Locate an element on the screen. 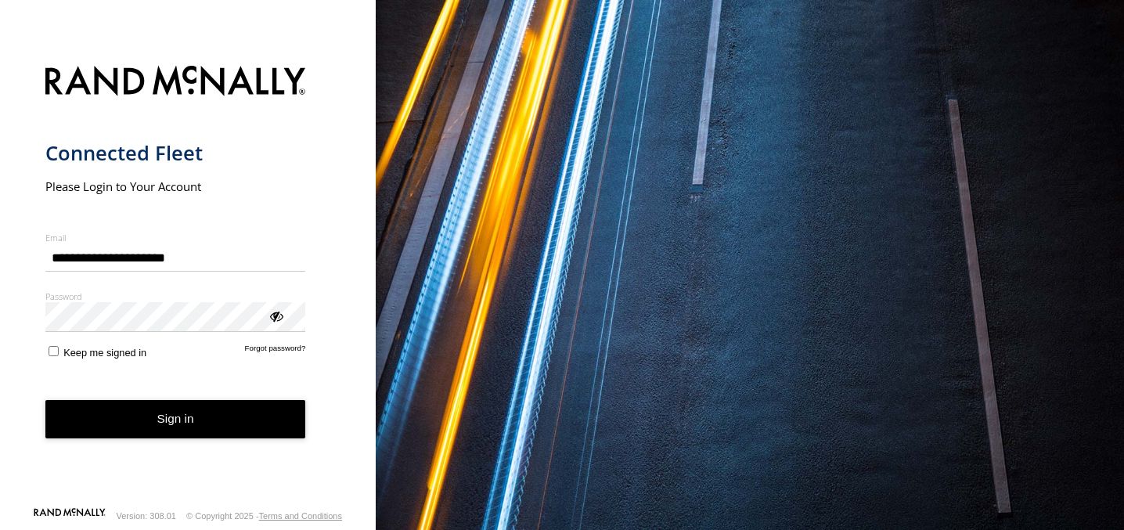 This screenshot has height=530, width=1124. button: Sign in is located at coordinates (175, 419).